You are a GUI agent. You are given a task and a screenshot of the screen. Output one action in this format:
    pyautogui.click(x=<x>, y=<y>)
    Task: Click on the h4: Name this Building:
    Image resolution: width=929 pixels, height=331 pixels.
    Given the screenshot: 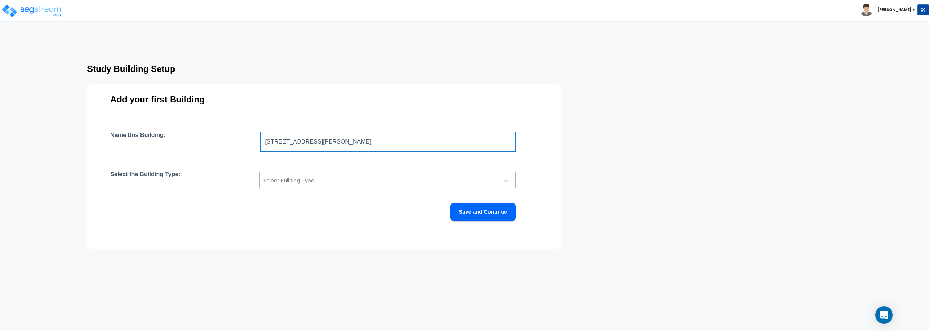 What is the action you would take?
    pyautogui.click(x=138, y=142)
    